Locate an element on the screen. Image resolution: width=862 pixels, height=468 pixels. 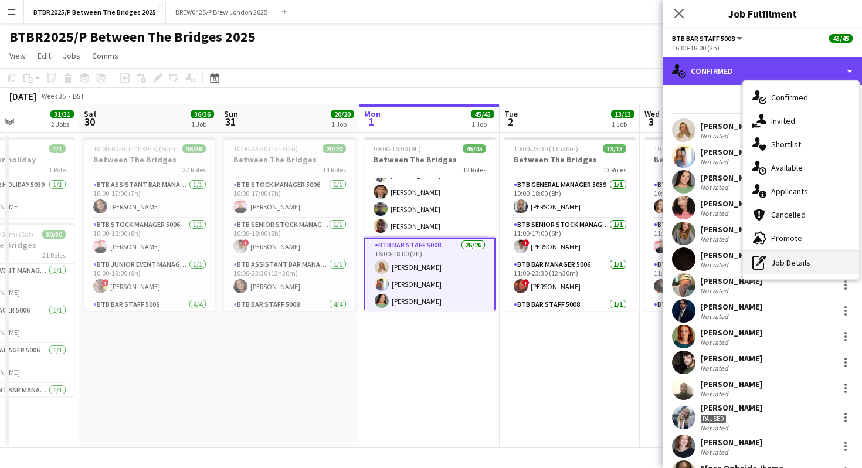
span: 1/1 is located at coordinates (57, 148).